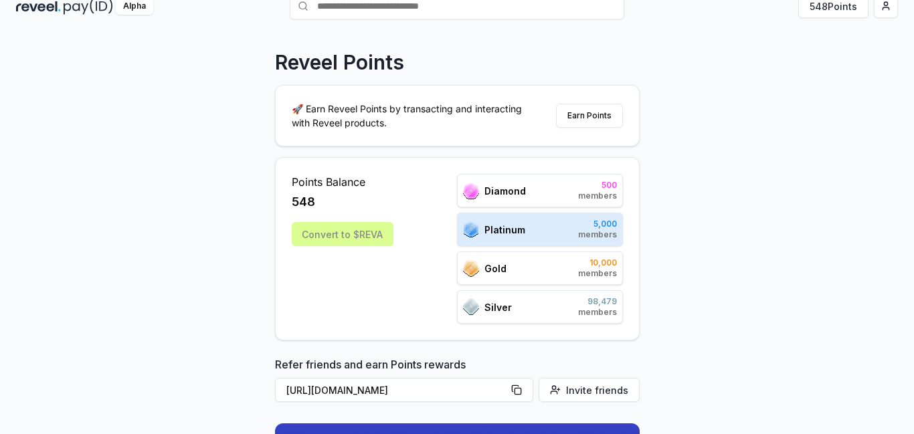  I want to click on span: Points Balance, so click(343, 182).